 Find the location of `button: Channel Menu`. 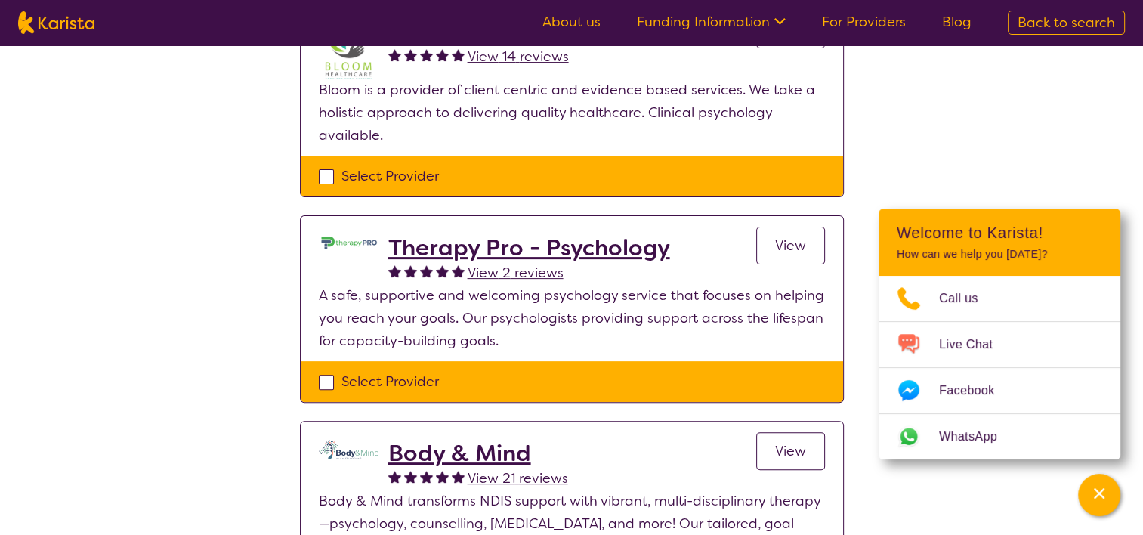

button: Channel Menu is located at coordinates (1099, 495).